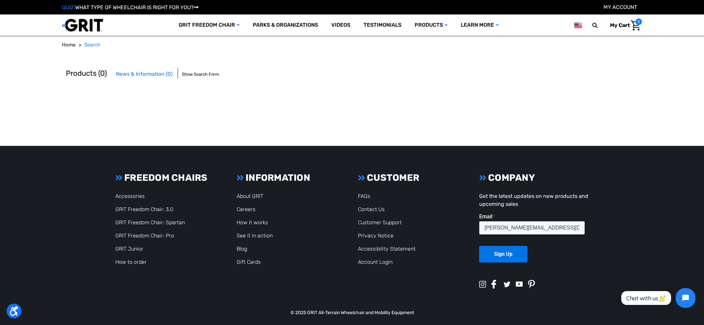 The width and height of the screenshot is (704, 325). Describe the element at coordinates (519, 285) in the screenshot. I see `img: youtube` at that location.